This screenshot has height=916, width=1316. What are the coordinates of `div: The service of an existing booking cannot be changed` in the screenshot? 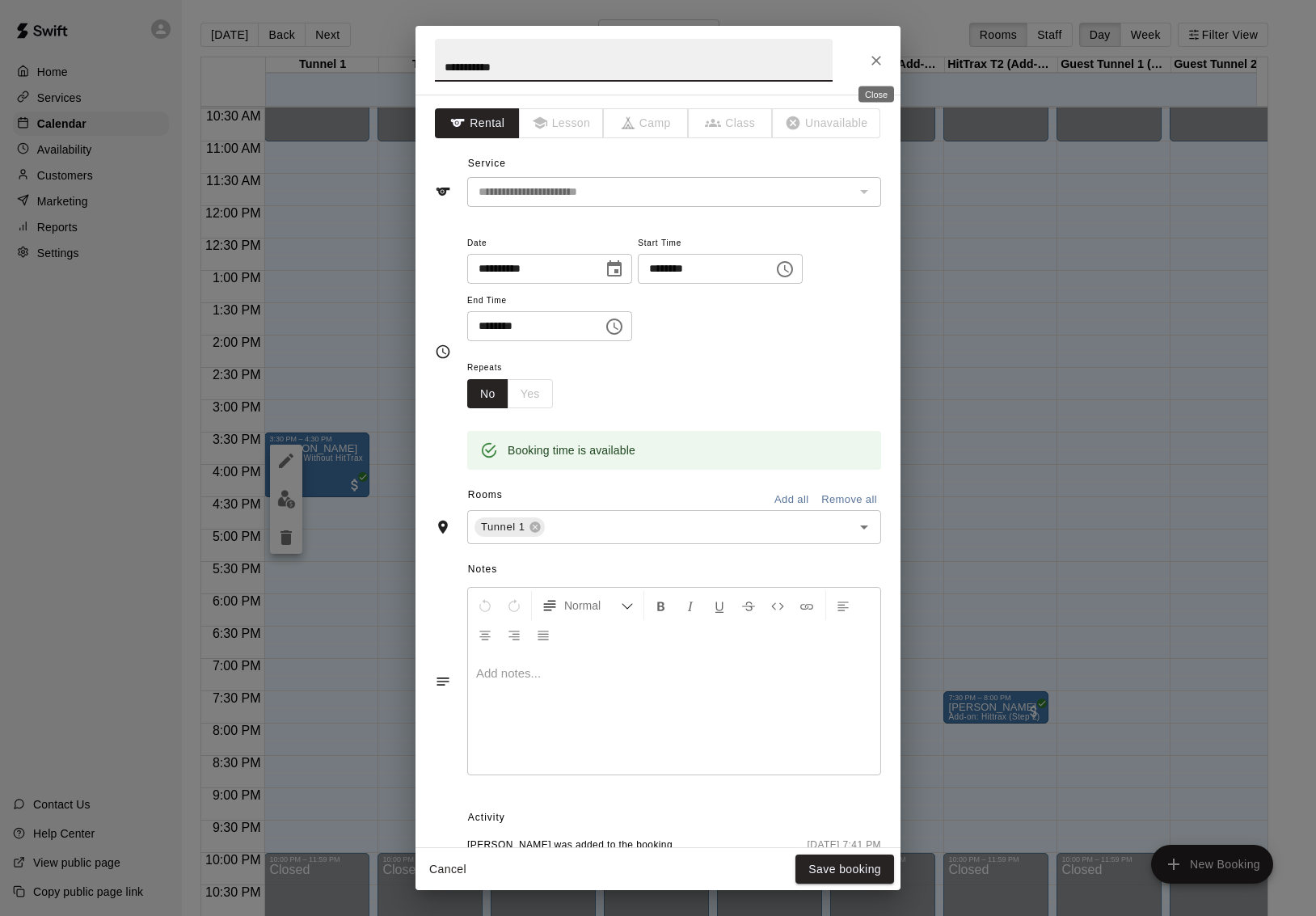 It's located at (675, 191).